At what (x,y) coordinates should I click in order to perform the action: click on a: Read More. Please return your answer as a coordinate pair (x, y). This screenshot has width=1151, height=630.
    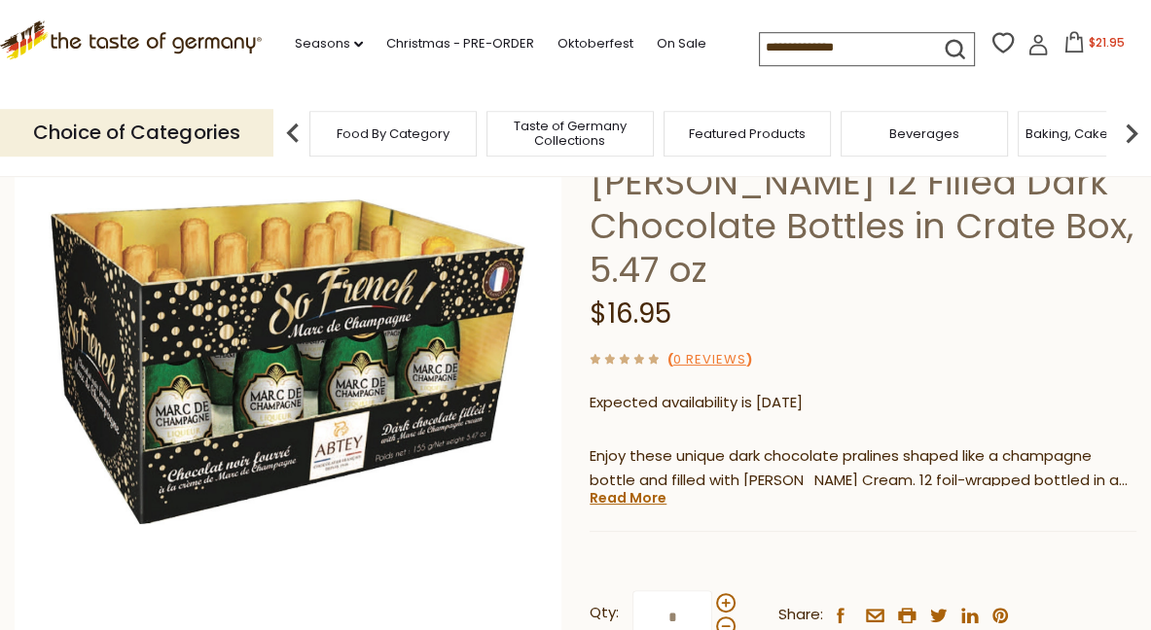
    Looking at the image, I should click on (627, 498).